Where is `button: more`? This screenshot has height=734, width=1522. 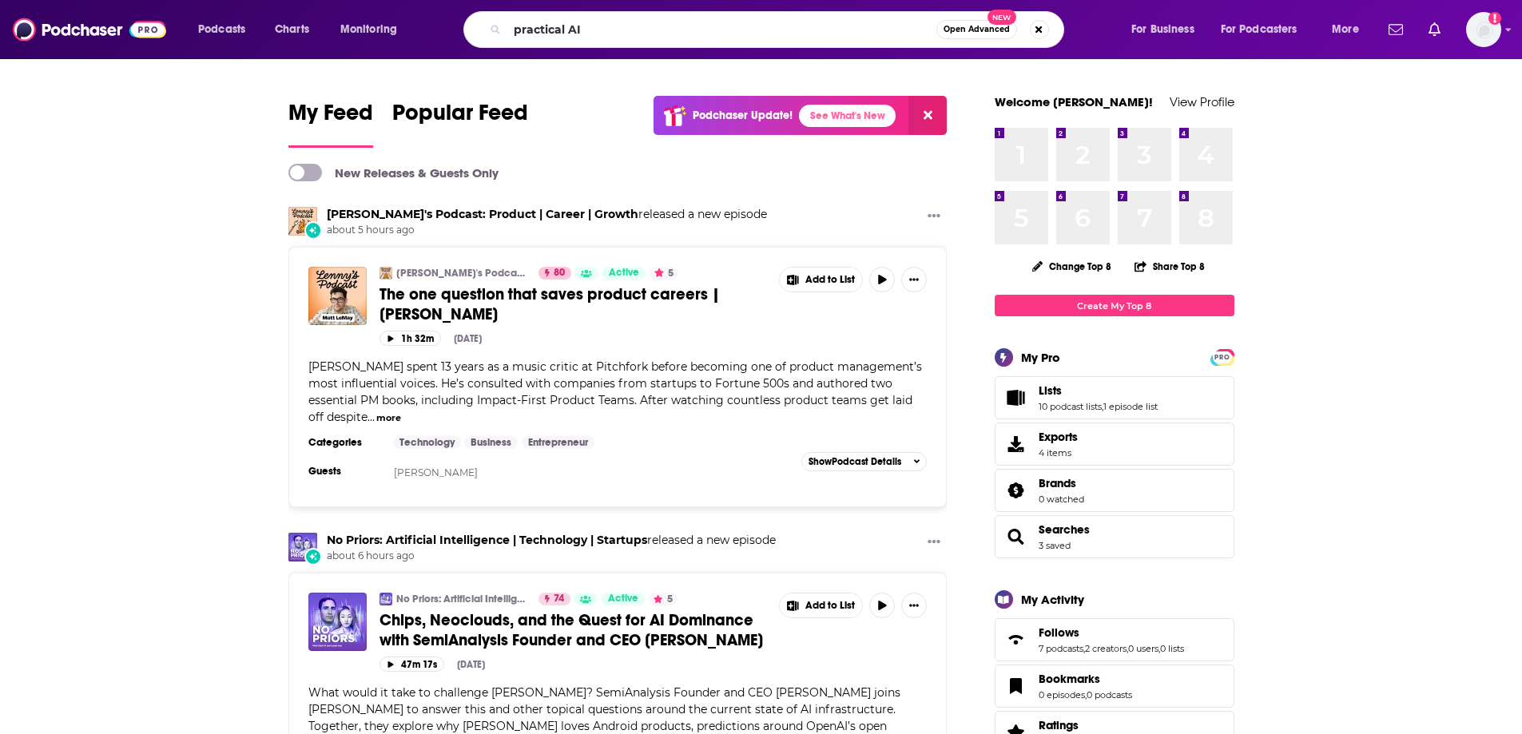
button: more is located at coordinates (388, 418).